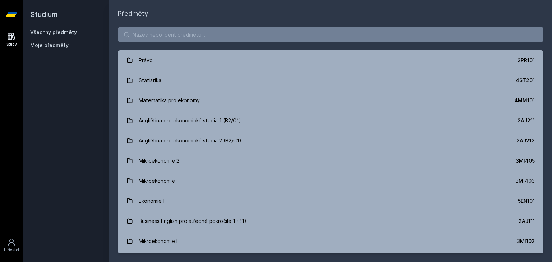  I want to click on div: Mikroekonomie I, so click(158, 241).